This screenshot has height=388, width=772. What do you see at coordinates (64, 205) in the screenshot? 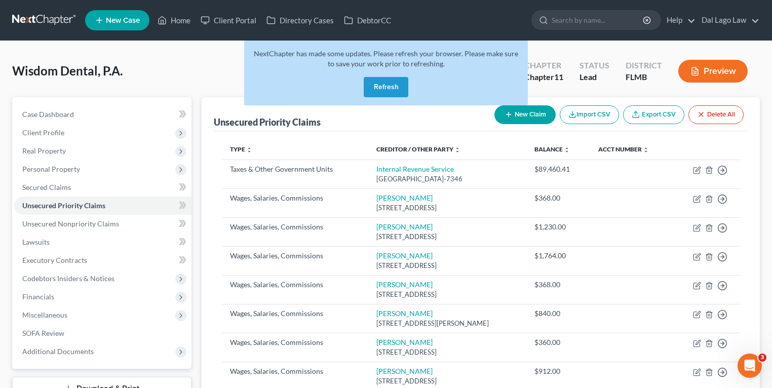
I see `span: Unsecured Priority Claims` at bounding box center [64, 205].